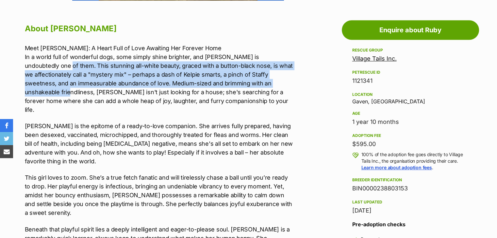 The height and width of the screenshot is (238, 497). I want to click on div: 1 year 10 months, so click(410, 122).